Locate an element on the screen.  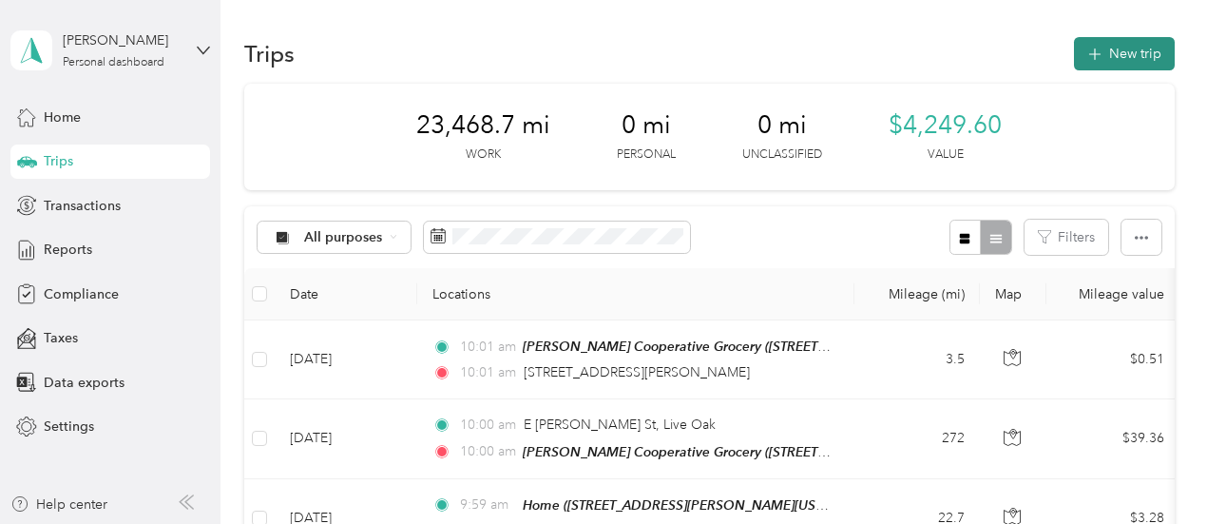
th: Locations is located at coordinates (636, 294).